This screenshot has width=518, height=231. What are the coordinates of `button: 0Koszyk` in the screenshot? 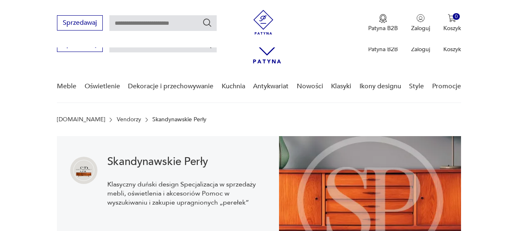 It's located at (452, 23).